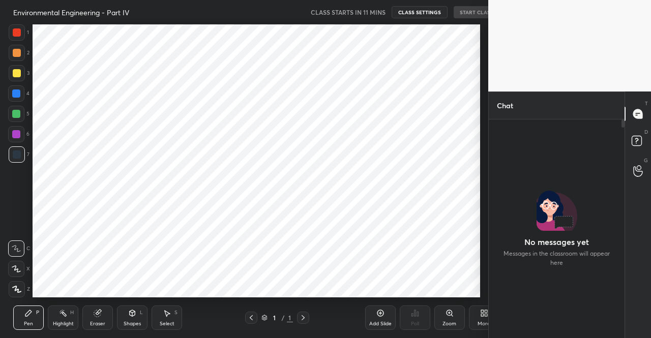 The image size is (651, 338). I want to click on div: 2, so click(19, 53).